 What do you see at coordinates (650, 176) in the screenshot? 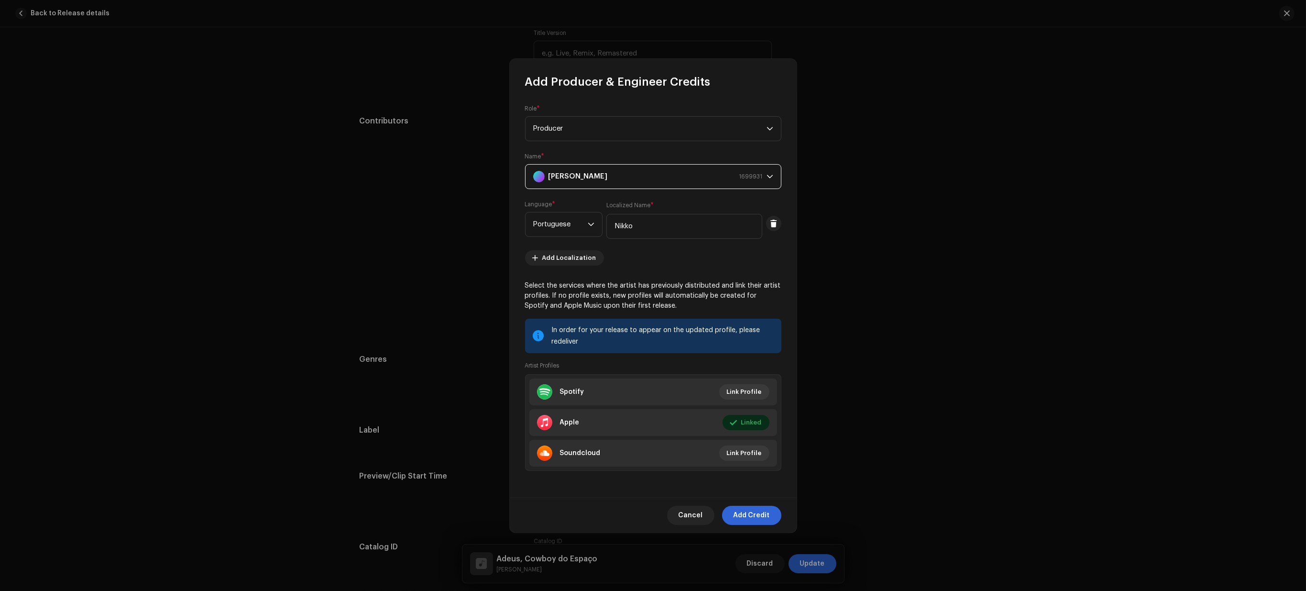
I see `span: Nikko Rapper` at bounding box center [650, 176].